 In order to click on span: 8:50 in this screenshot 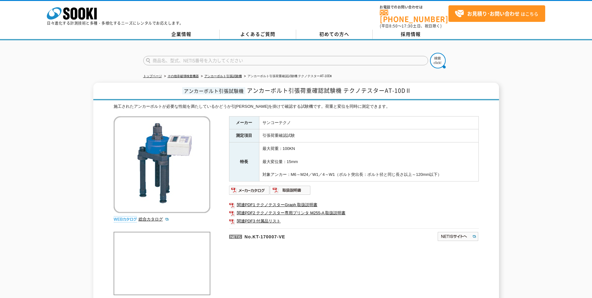, I will do `click(393, 26)`.